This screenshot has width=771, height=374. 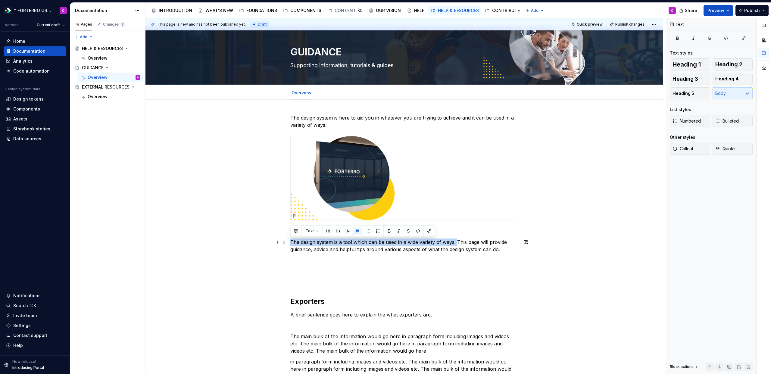 What do you see at coordinates (35, 71) in the screenshot?
I see `a: Code automation` at bounding box center [35, 71].